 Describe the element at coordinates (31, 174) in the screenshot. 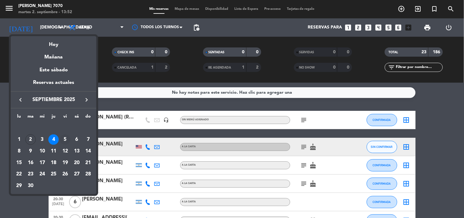

I see `td: 23 de septiembre de 2025` at that location.